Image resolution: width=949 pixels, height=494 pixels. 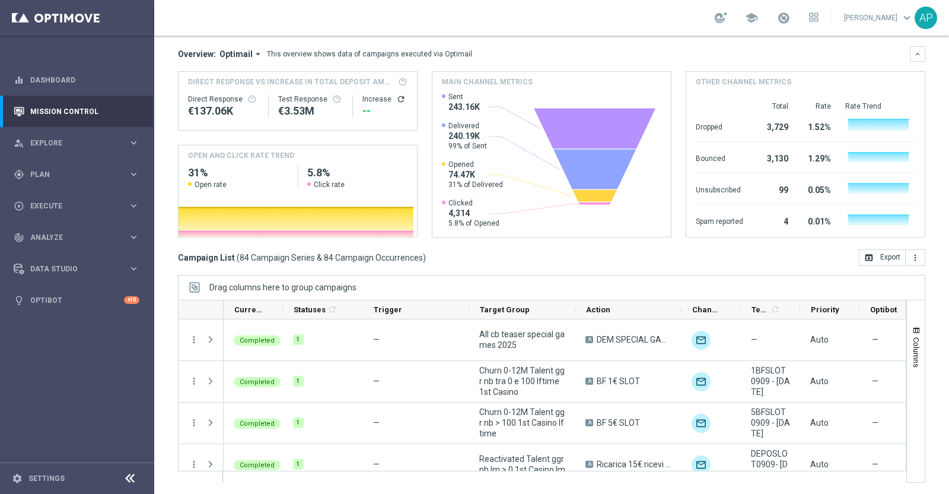 I want to click on span: Opened, so click(x=476, y=164).